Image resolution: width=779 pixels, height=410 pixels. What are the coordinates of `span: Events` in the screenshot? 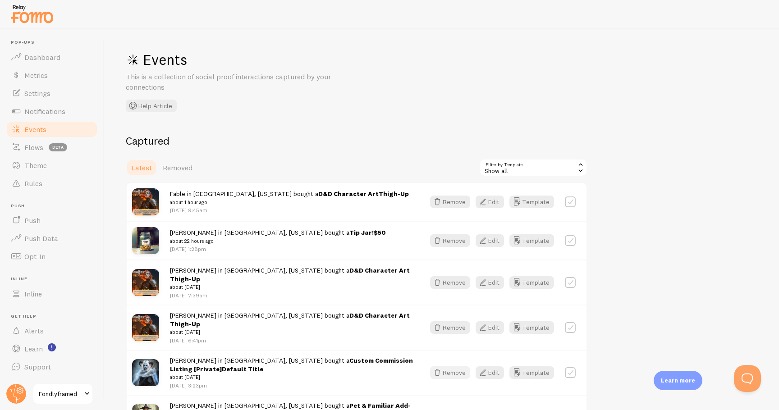 It's located at (35, 129).